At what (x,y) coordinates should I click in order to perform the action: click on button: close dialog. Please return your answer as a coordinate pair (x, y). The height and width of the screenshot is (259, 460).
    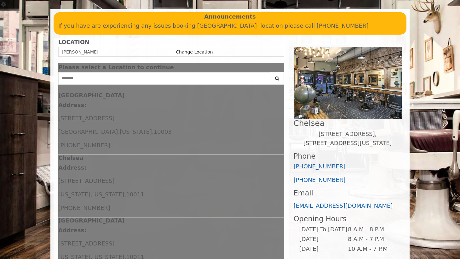
    Looking at the image, I should click on (280, 67).